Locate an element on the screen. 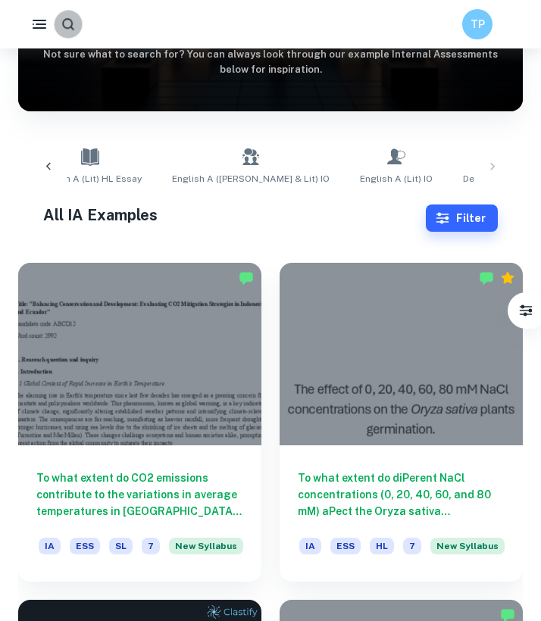 This screenshot has height=621, width=541. h1: All IA Examples is located at coordinates (234, 215).